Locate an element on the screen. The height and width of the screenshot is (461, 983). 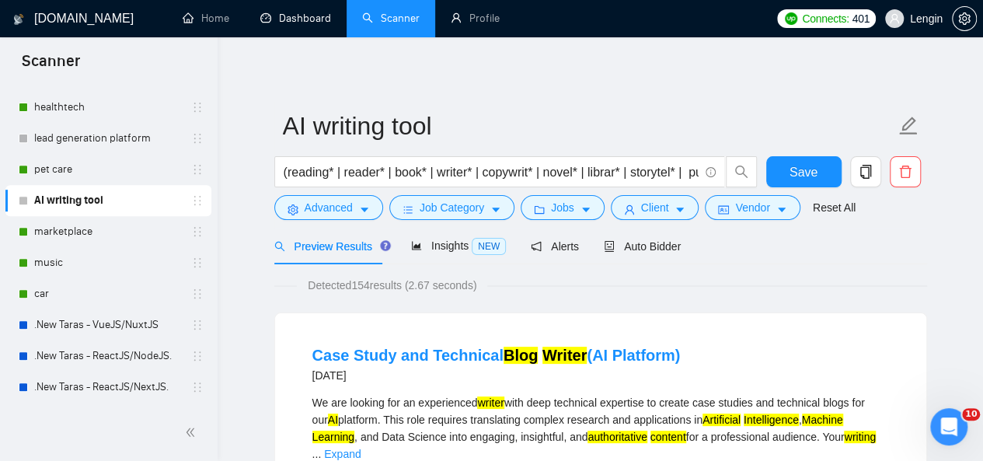
span: Connects: is located at coordinates (825, 19).